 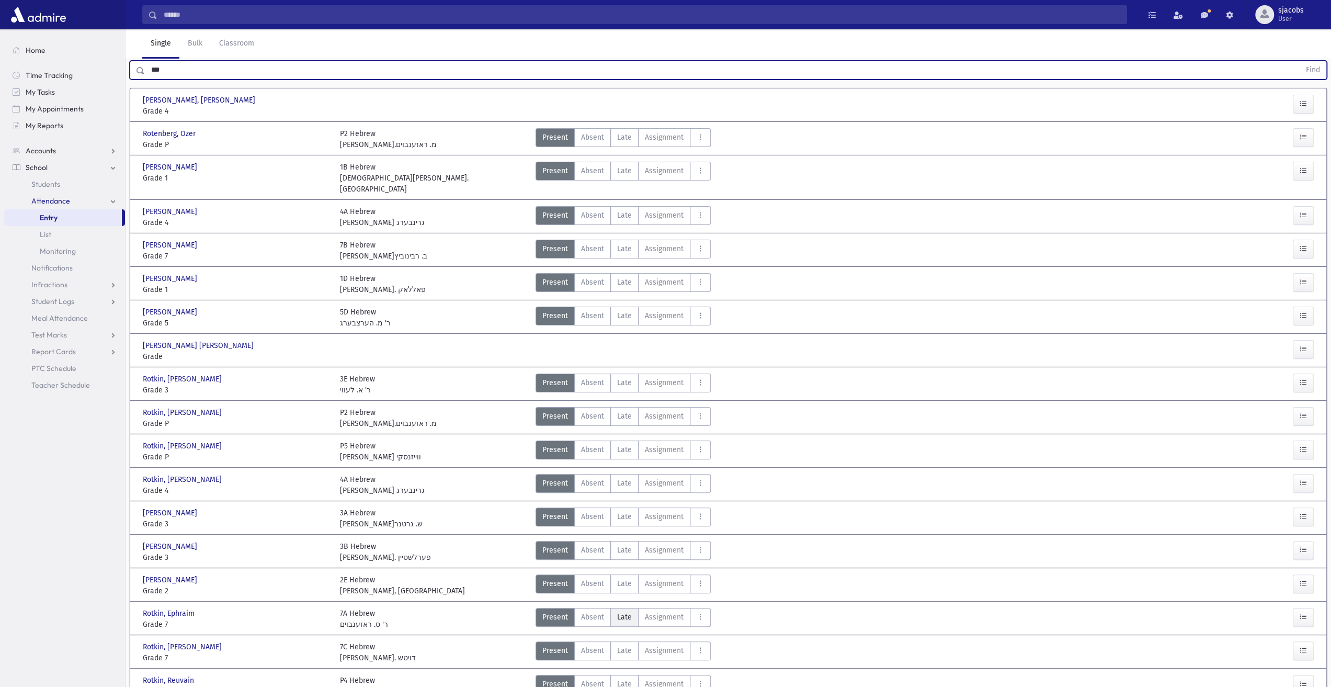 I want to click on span: Rotkin, Ephraim, so click(x=169, y=613).